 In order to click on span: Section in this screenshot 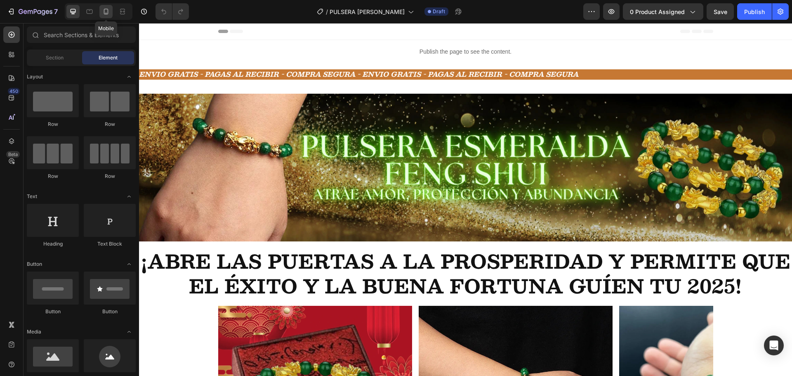, I will do `click(54, 58)`.